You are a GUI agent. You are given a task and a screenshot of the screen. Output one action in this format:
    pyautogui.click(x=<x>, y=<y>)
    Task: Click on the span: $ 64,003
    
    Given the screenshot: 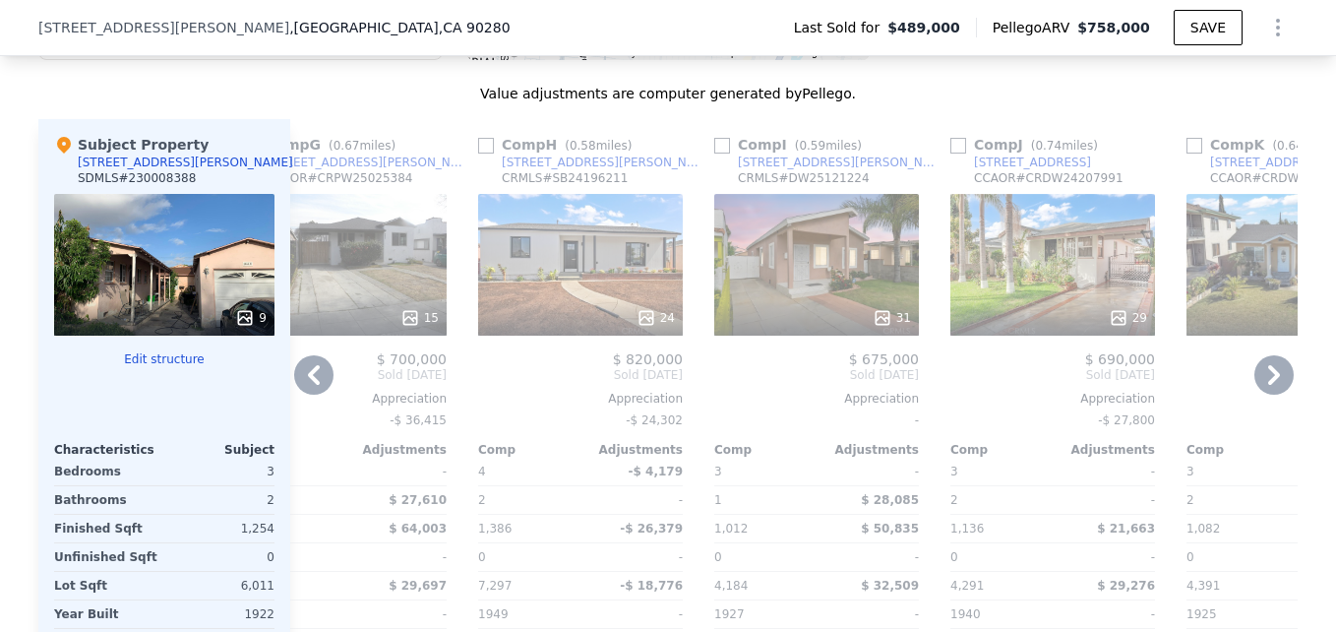 What is the action you would take?
    pyautogui.click(x=417, y=528)
    